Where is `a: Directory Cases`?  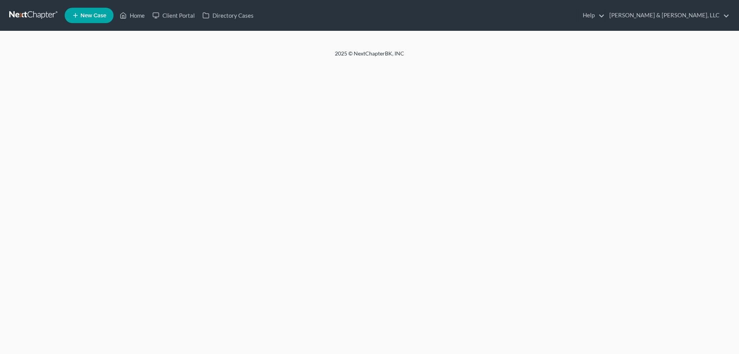
a: Directory Cases is located at coordinates (228, 15).